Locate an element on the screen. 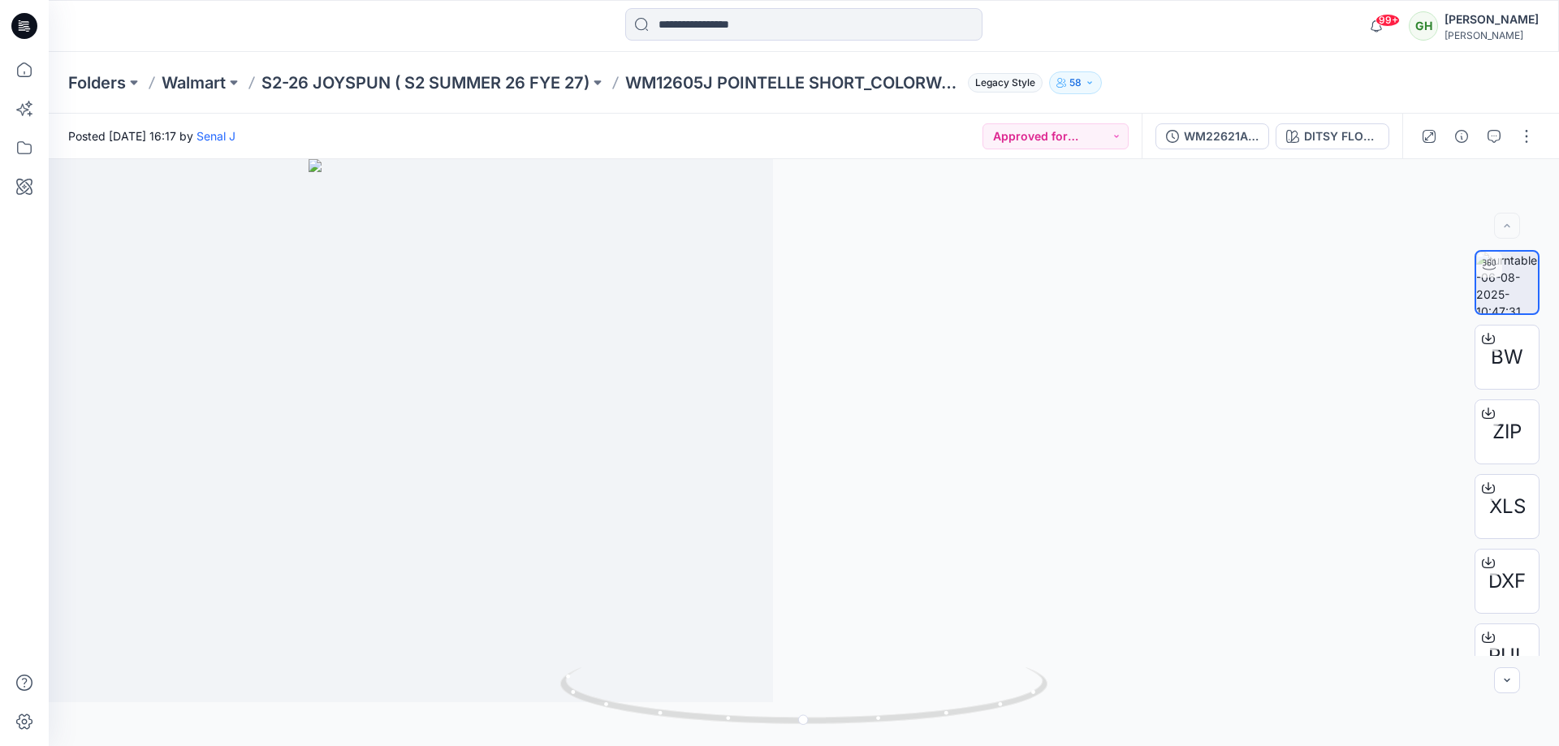 The width and height of the screenshot is (1559, 746). p: 58 is located at coordinates (1075, 83).